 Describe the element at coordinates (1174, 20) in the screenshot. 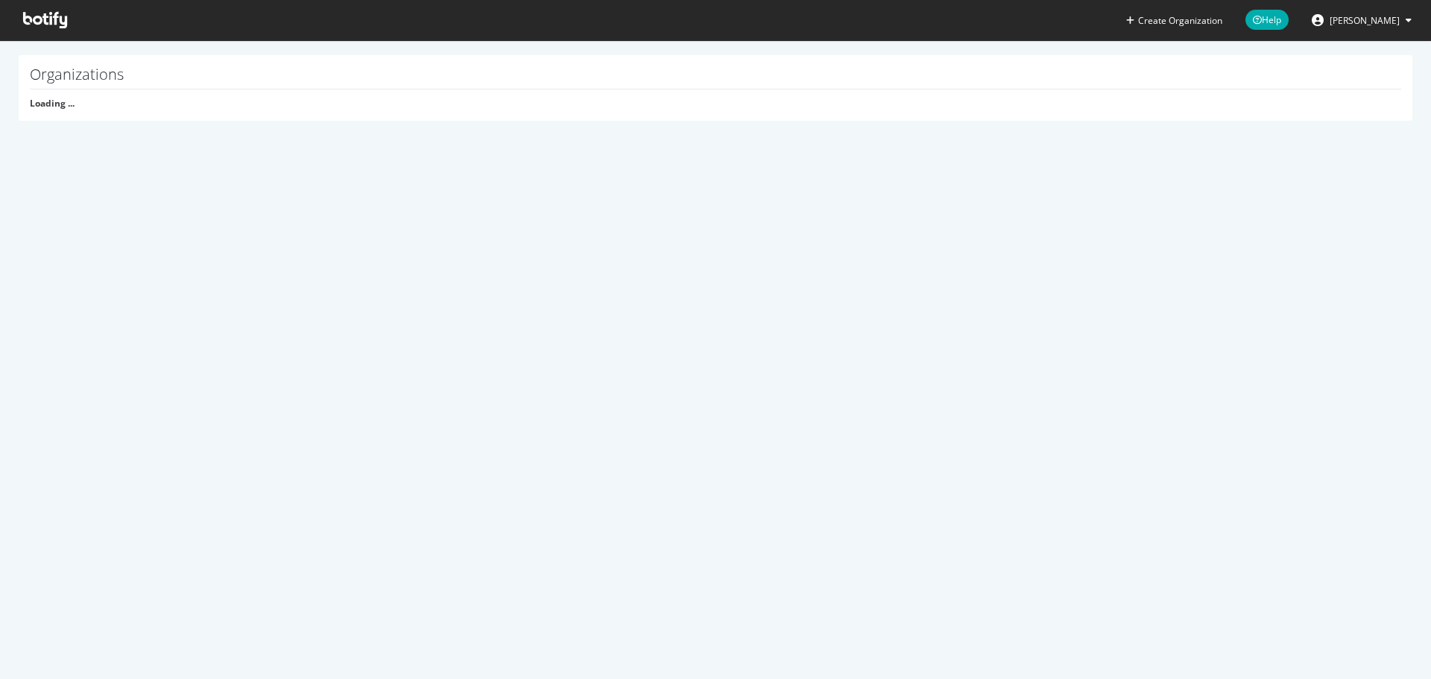

I see `button: Create Organization` at that location.